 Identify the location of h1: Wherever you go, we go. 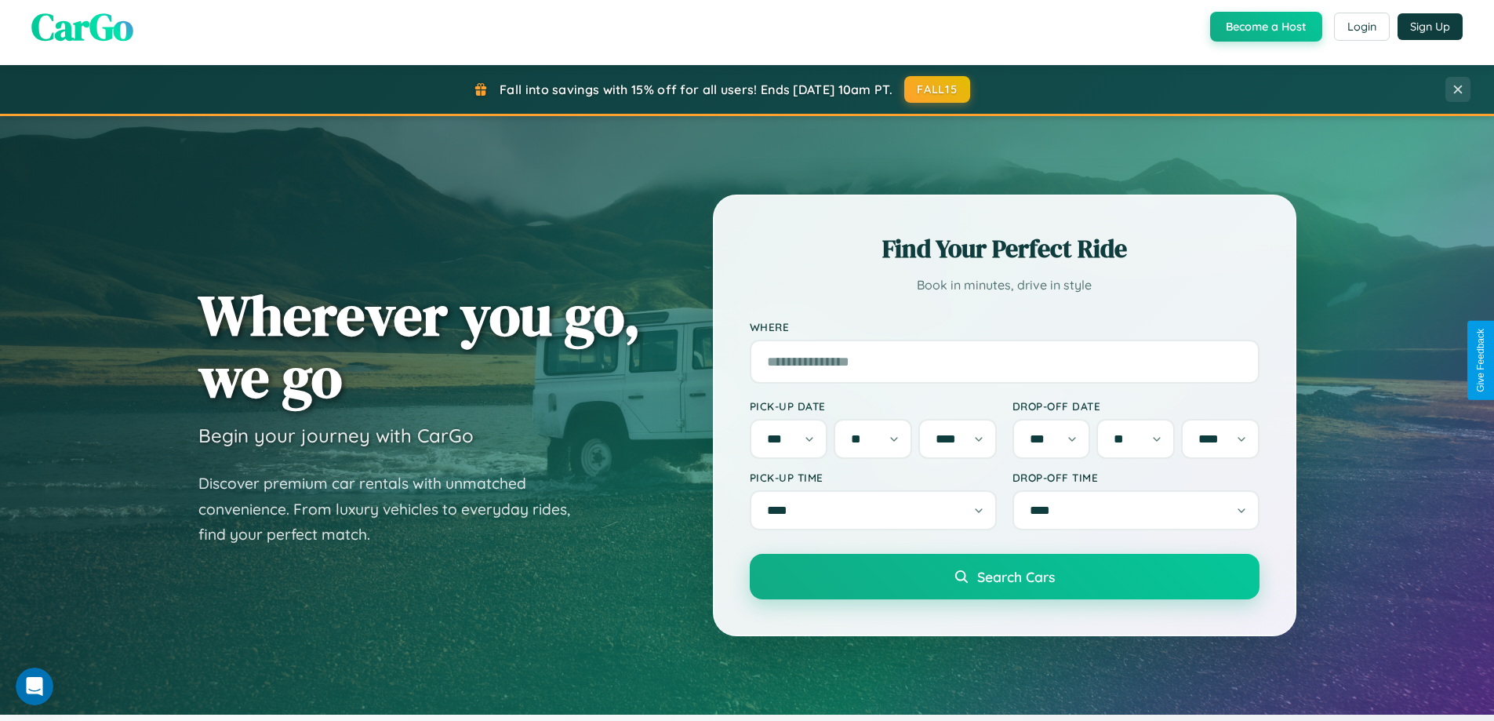
(420, 346).